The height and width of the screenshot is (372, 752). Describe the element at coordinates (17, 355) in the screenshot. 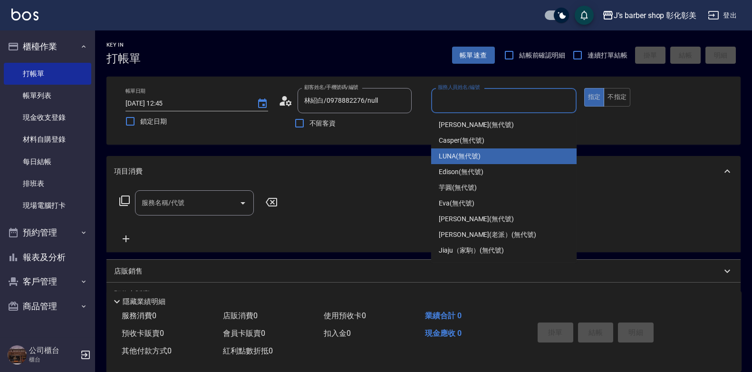

I see `img: Person` at that location.